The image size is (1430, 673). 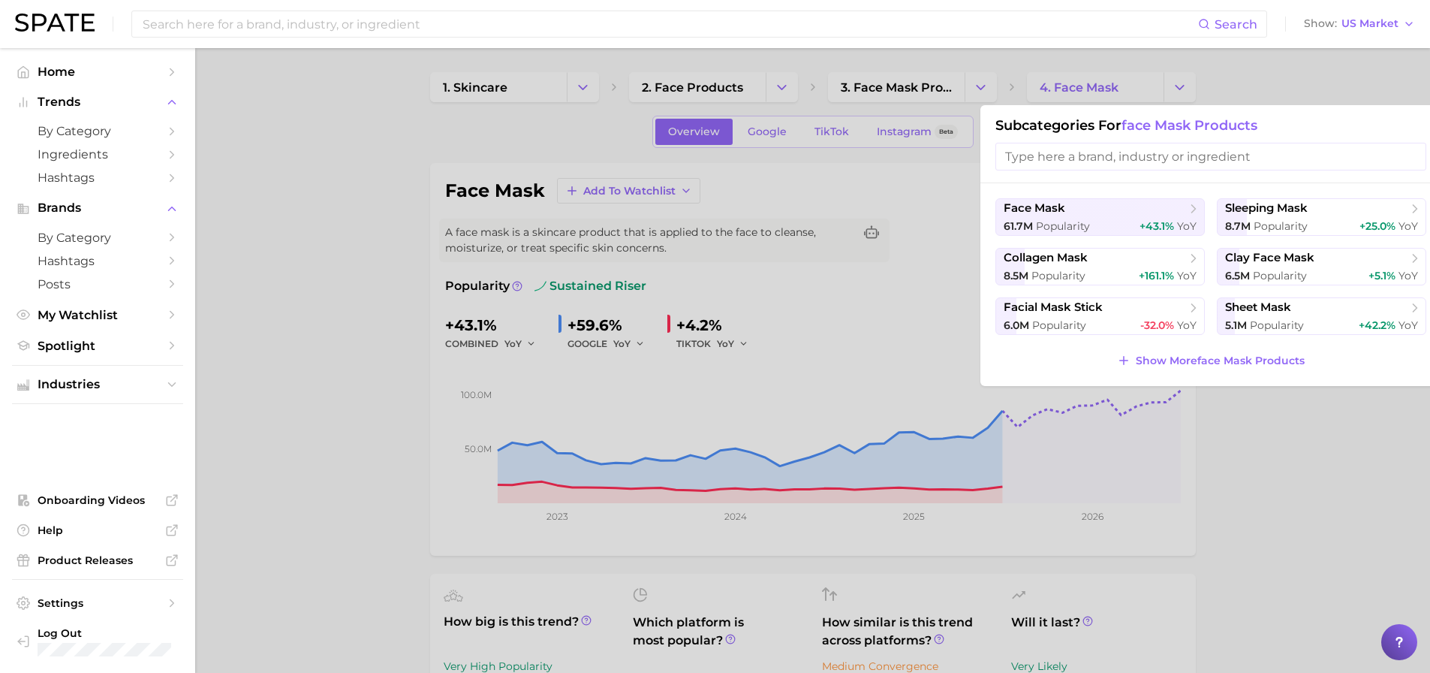 I want to click on span: Log Out, so click(x=104, y=633).